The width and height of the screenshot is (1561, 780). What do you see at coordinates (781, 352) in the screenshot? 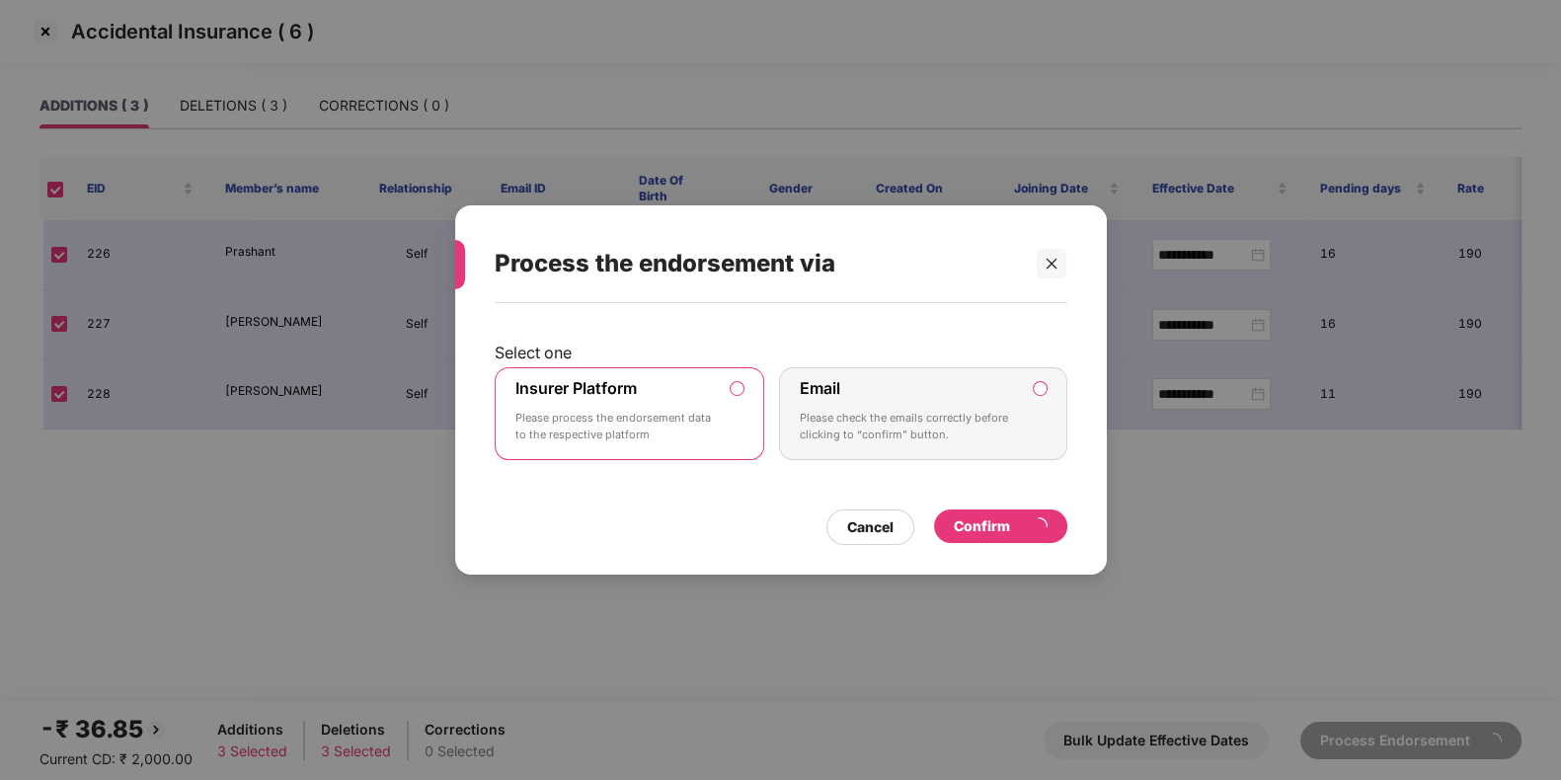
I see `p: Select one` at bounding box center [781, 352].